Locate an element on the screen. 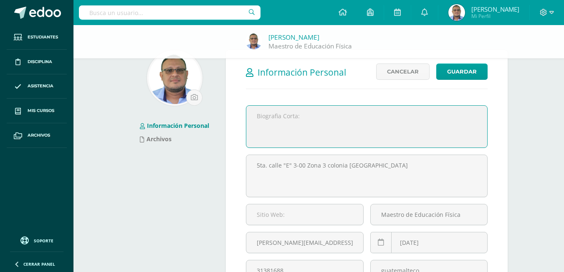 This screenshot has height=272, width=564. span: Archivos is located at coordinates (39, 135).